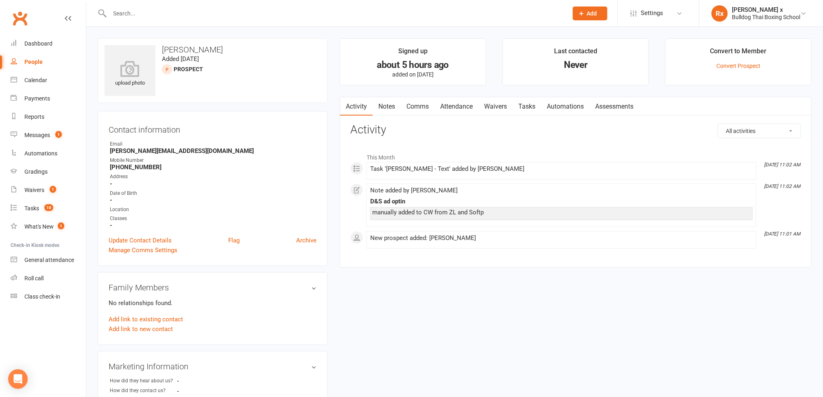  I want to click on span: Settings, so click(652, 13).